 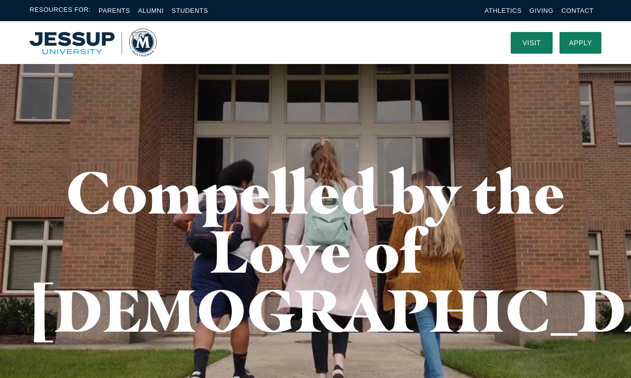 What do you see at coordinates (503, 10) in the screenshot?
I see `a: Athletics` at bounding box center [503, 10].